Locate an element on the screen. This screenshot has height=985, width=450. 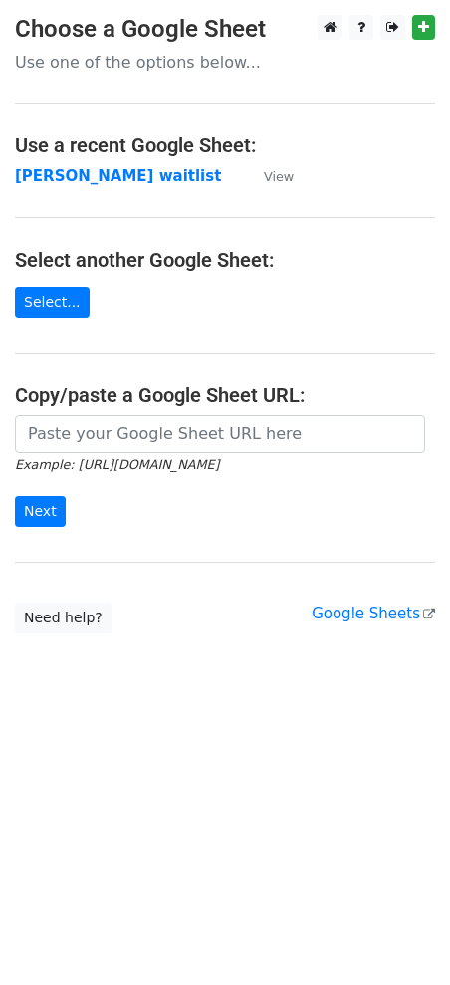
h3: Choose a Google Sheet is located at coordinates (225, 29).